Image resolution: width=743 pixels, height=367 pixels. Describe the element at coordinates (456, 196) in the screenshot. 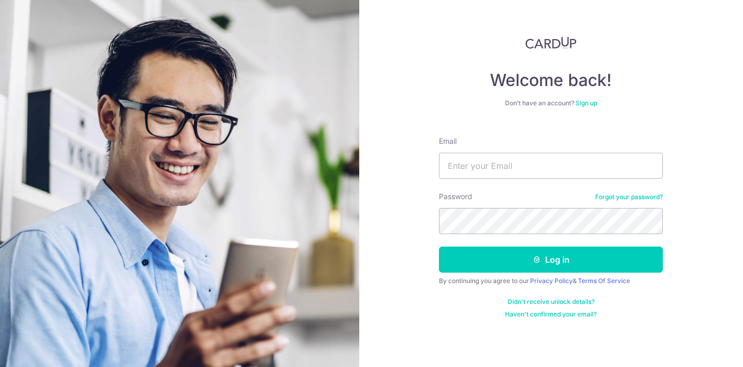

I see `label: Password` at that location.